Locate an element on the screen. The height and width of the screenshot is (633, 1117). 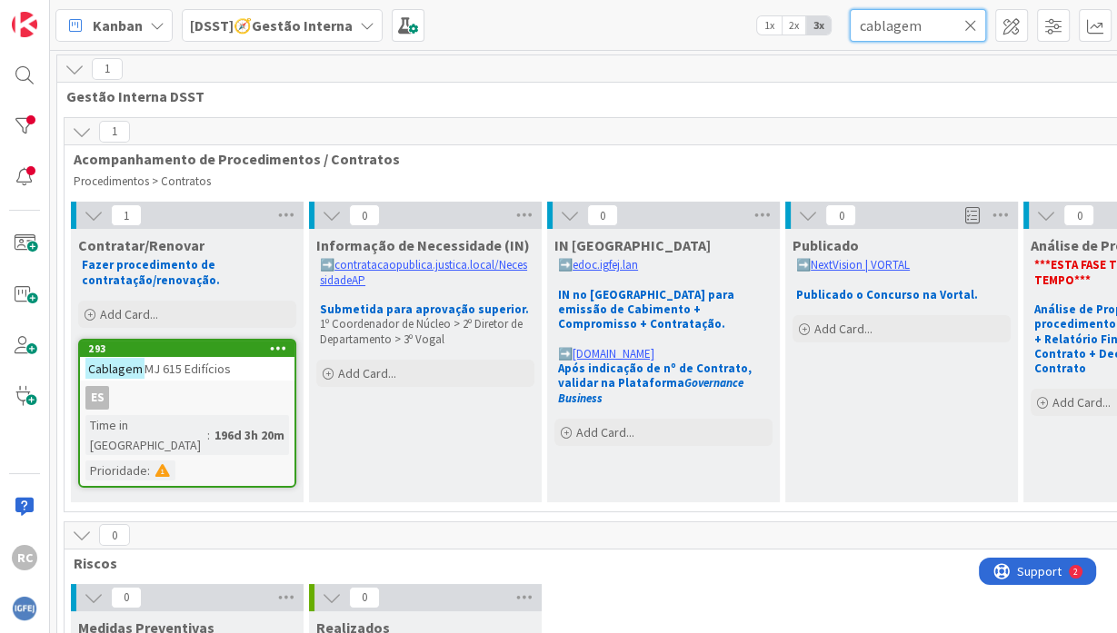
span: Contratar/Renovar is located at coordinates (141, 245).